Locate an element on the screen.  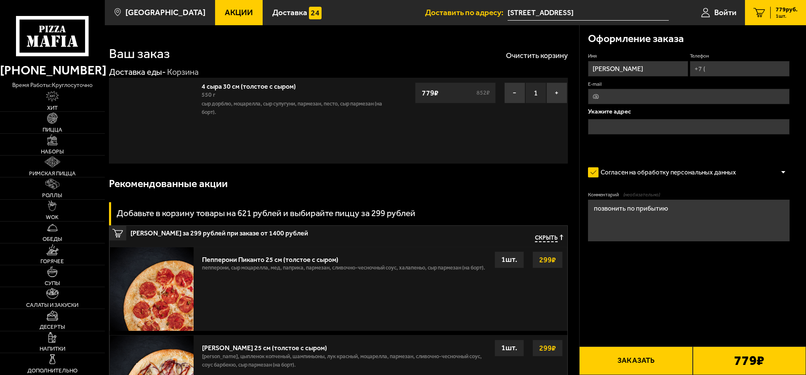
span: Салаты и закуски is located at coordinates (52, 305).